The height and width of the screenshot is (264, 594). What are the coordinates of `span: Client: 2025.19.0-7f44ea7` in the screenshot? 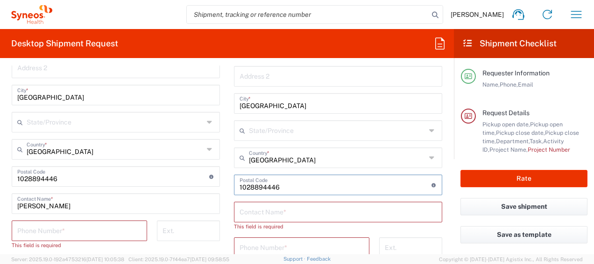 It's located at (179, 259).